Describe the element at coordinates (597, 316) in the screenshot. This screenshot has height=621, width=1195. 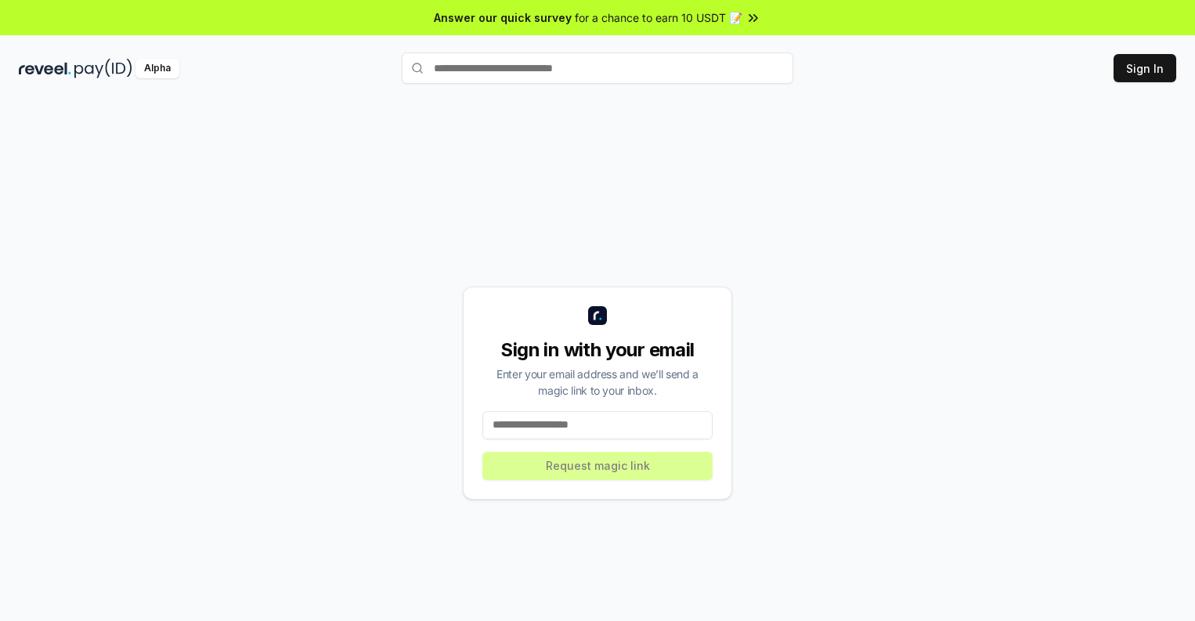
I see `img: logo_small` at that location.